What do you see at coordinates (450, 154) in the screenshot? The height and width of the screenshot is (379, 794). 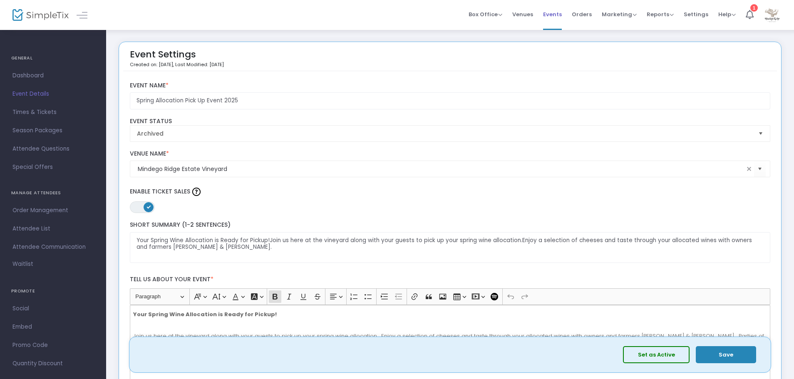 I see `label: Venue Name` at bounding box center [450, 154].